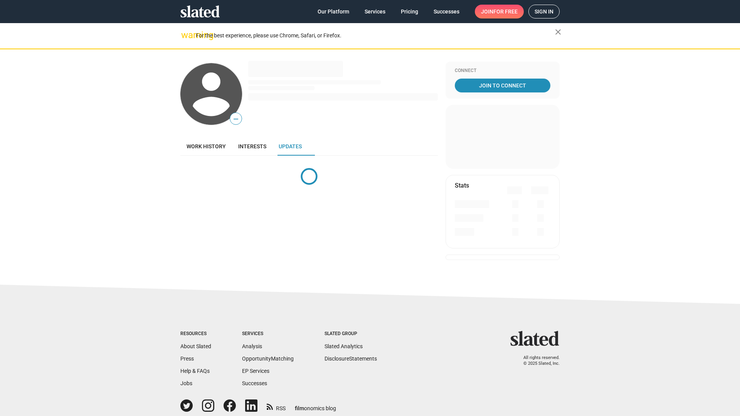 The height and width of the screenshot is (416, 740). What do you see at coordinates (206, 146) in the screenshot?
I see `a: Work history` at bounding box center [206, 146].